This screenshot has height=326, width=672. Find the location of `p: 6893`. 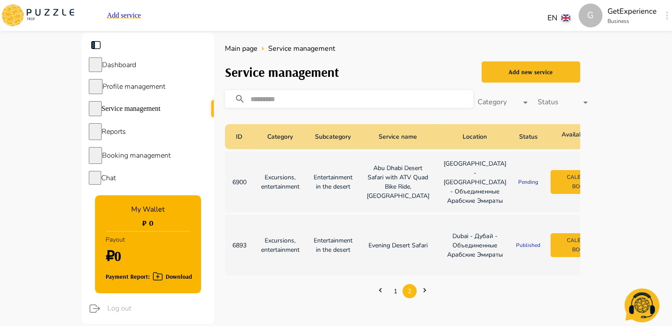

p: 6893 is located at coordinates (240, 245).